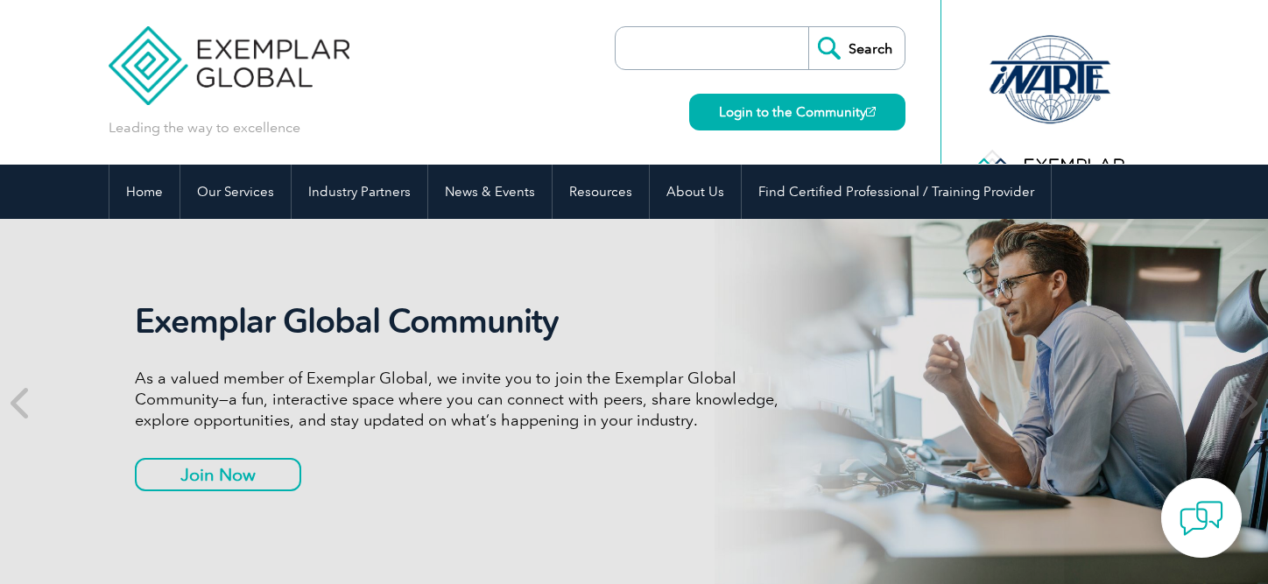 The height and width of the screenshot is (584, 1268). I want to click on a: Home, so click(145, 192).